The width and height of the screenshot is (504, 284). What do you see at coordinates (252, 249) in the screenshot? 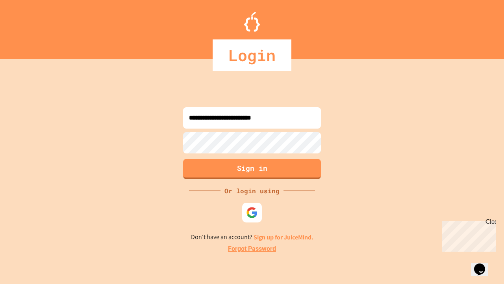
I see `a: Forgot Password` at bounding box center [252, 249].